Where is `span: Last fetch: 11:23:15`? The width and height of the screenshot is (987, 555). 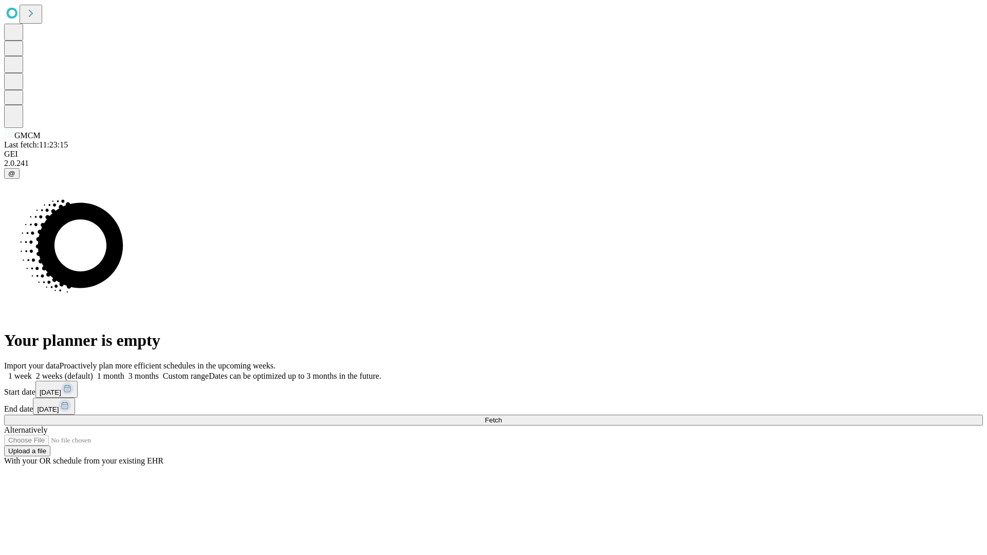
span: Last fetch: 11:23:15 is located at coordinates (36, 144).